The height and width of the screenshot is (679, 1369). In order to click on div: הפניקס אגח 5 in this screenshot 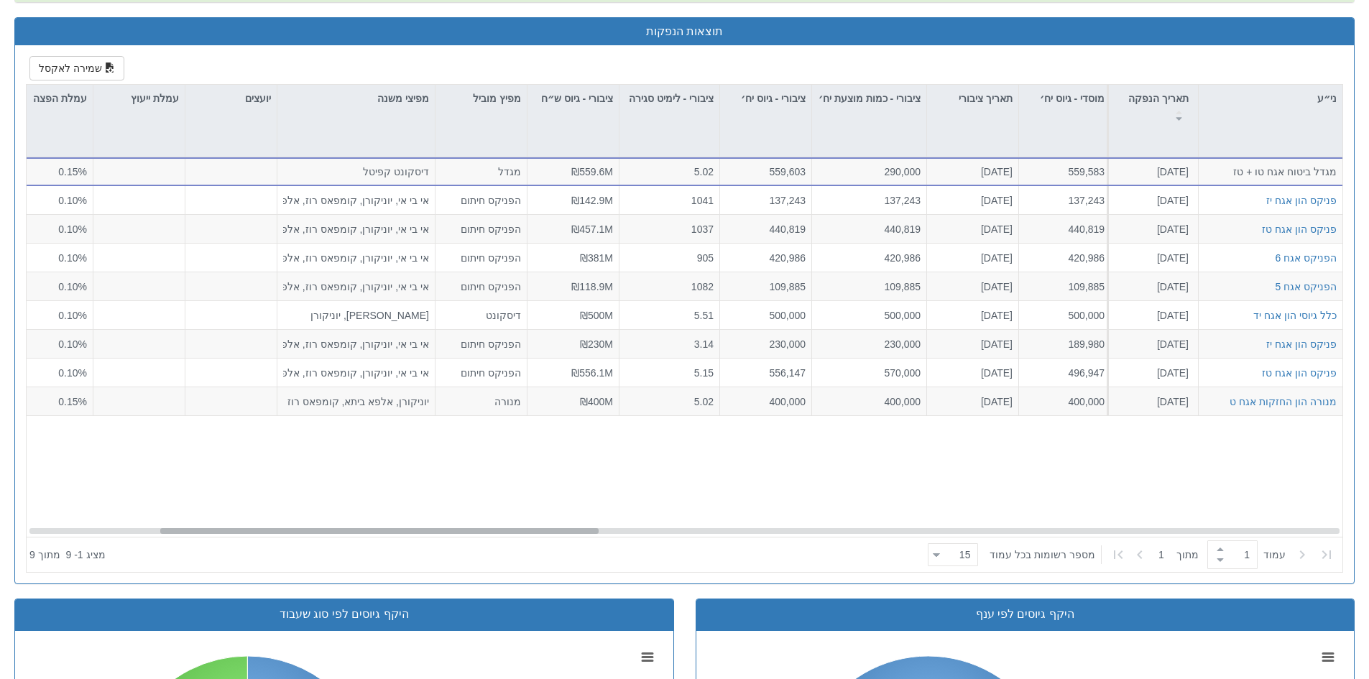, I will do `click(1306, 287)`.